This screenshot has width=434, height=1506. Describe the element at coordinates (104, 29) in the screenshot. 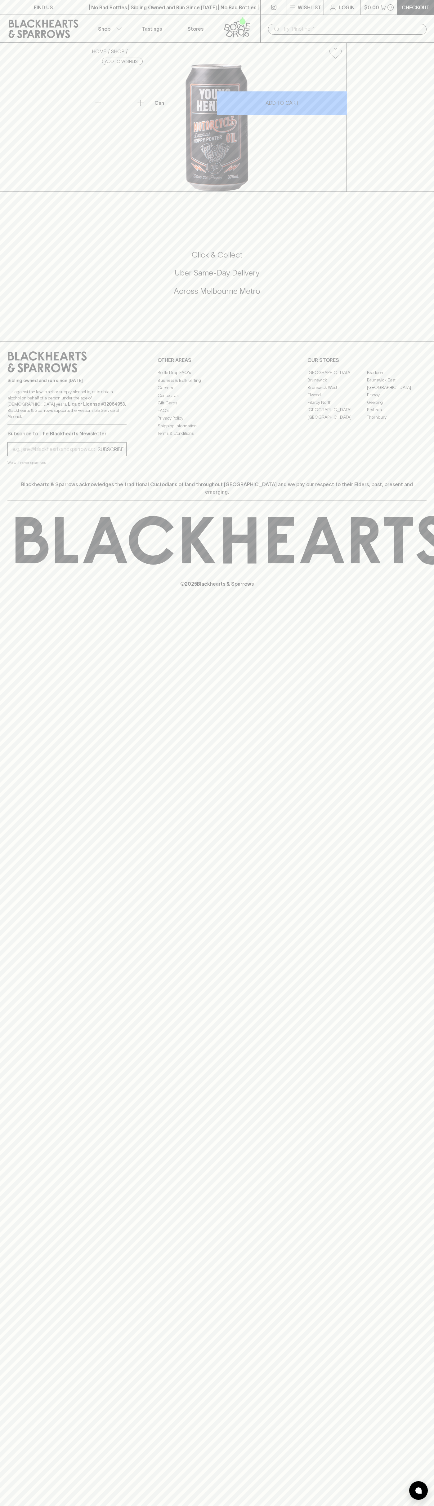

I see `p: Shop` at that location.